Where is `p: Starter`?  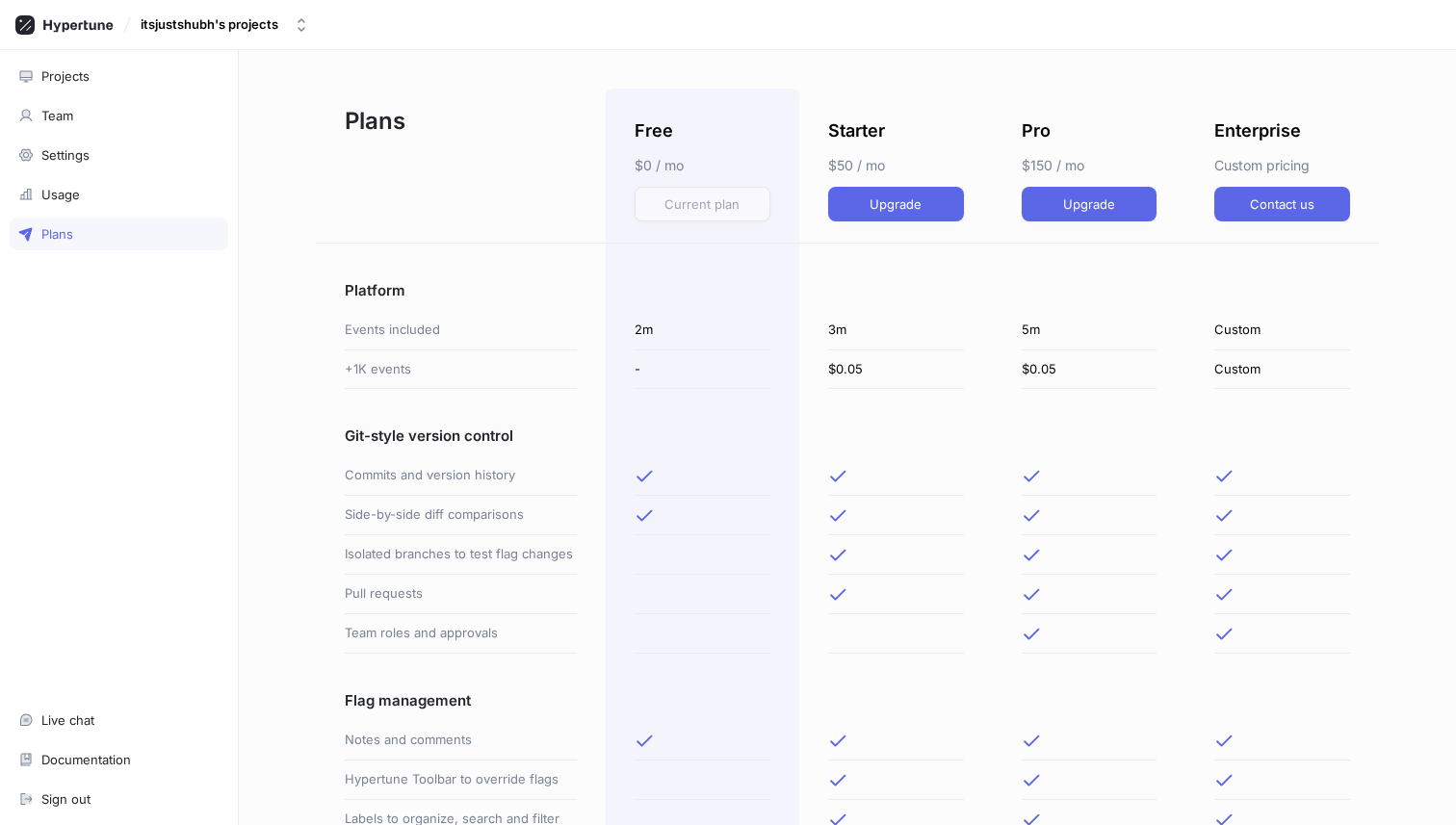 p: Starter is located at coordinates (856, 130).